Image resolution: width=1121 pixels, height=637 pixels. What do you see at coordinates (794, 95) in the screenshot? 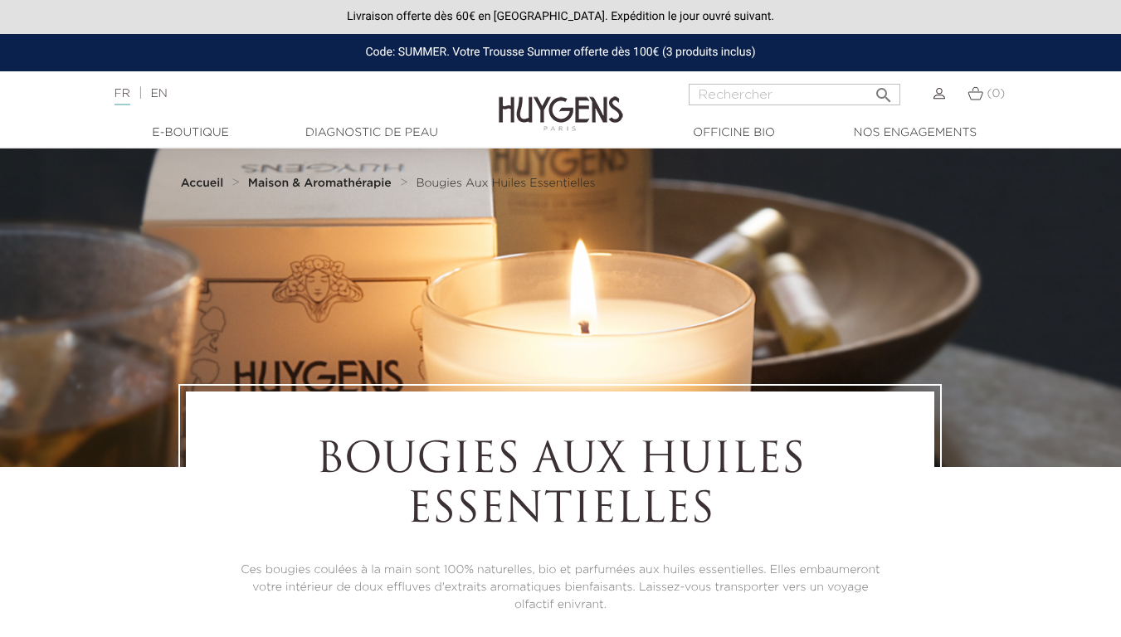
I see `input: Rechercher` at bounding box center [794, 95].